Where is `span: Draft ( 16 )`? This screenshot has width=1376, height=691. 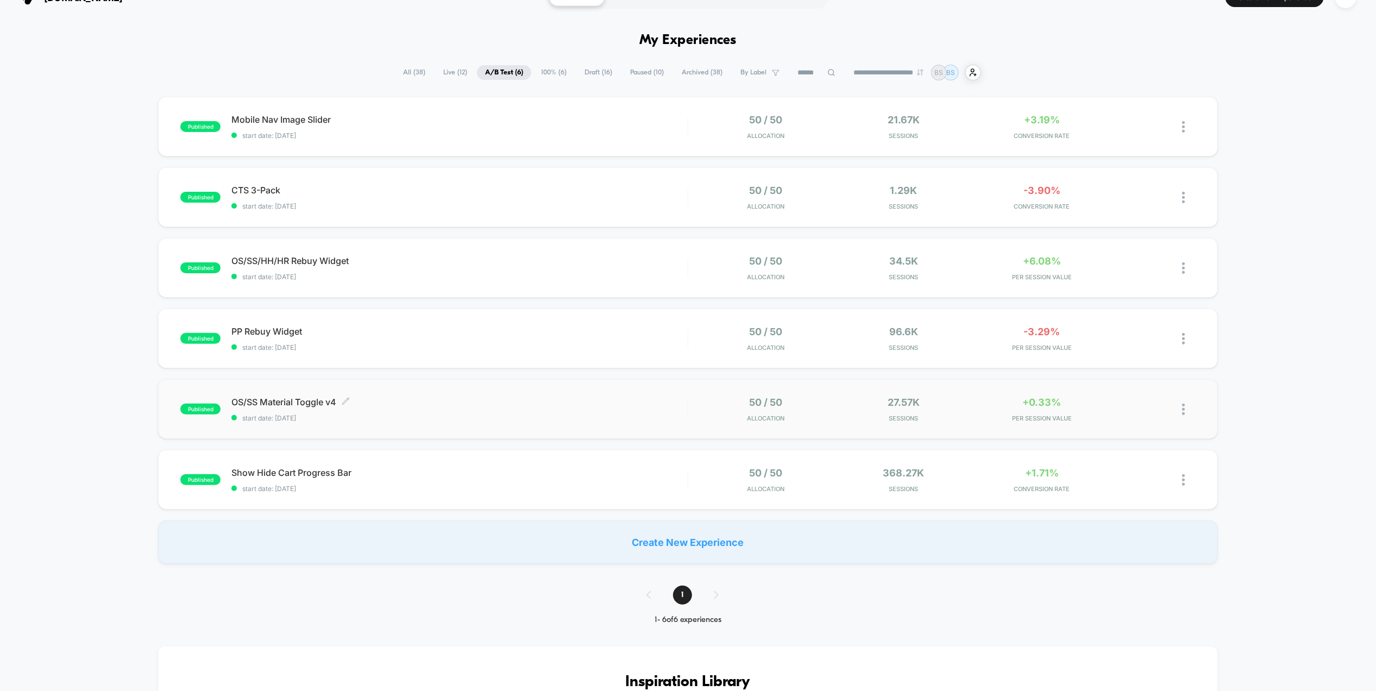 span: Draft ( 16 ) is located at coordinates (598, 72).